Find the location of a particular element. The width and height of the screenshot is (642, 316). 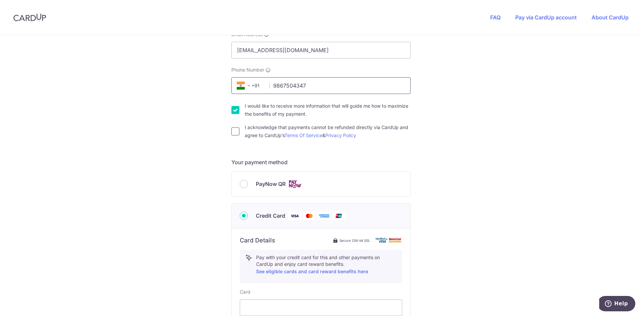

a: Pay via CardUp account is located at coordinates (546, 17).